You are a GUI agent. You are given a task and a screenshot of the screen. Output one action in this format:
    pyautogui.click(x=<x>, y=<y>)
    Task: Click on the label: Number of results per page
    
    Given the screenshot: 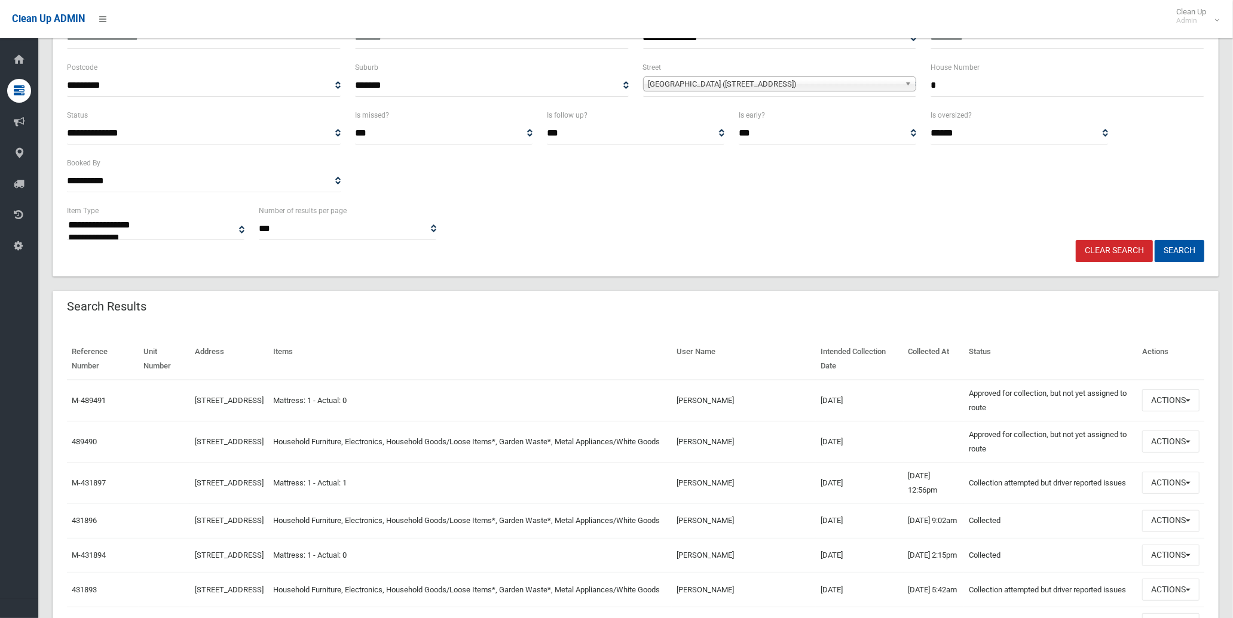 What is the action you would take?
    pyautogui.click(x=302, y=211)
    